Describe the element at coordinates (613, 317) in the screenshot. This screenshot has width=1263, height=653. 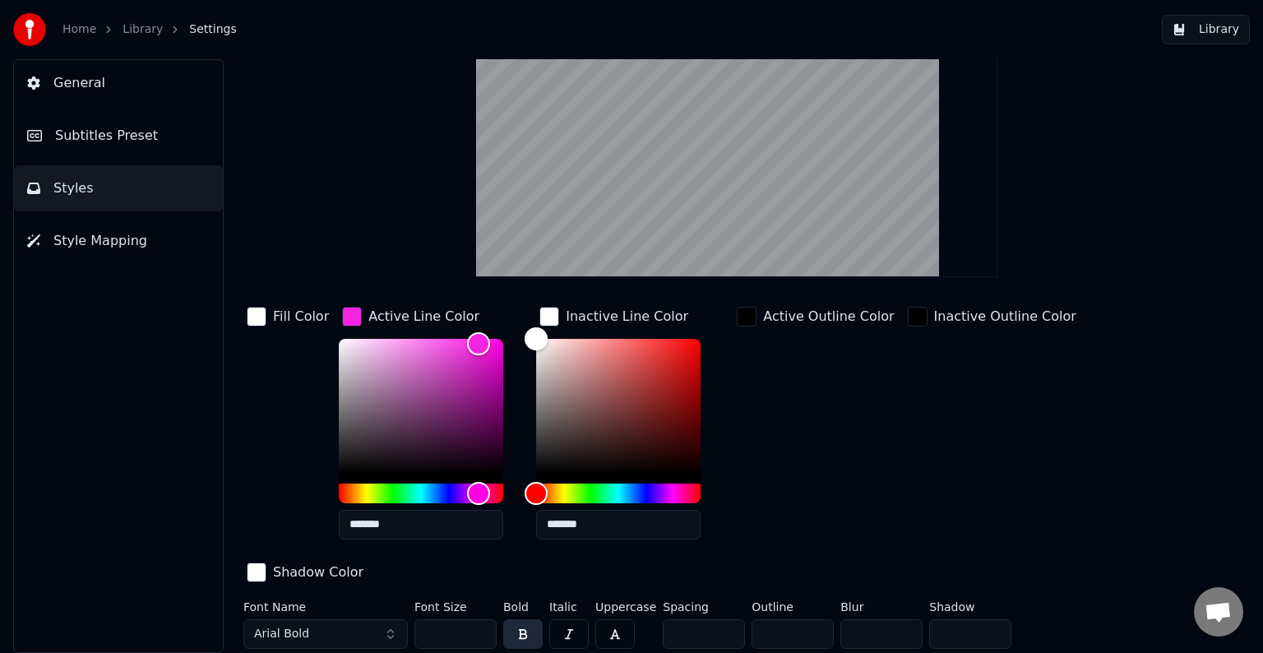
I see `button: Inactive Line Color` at that location.